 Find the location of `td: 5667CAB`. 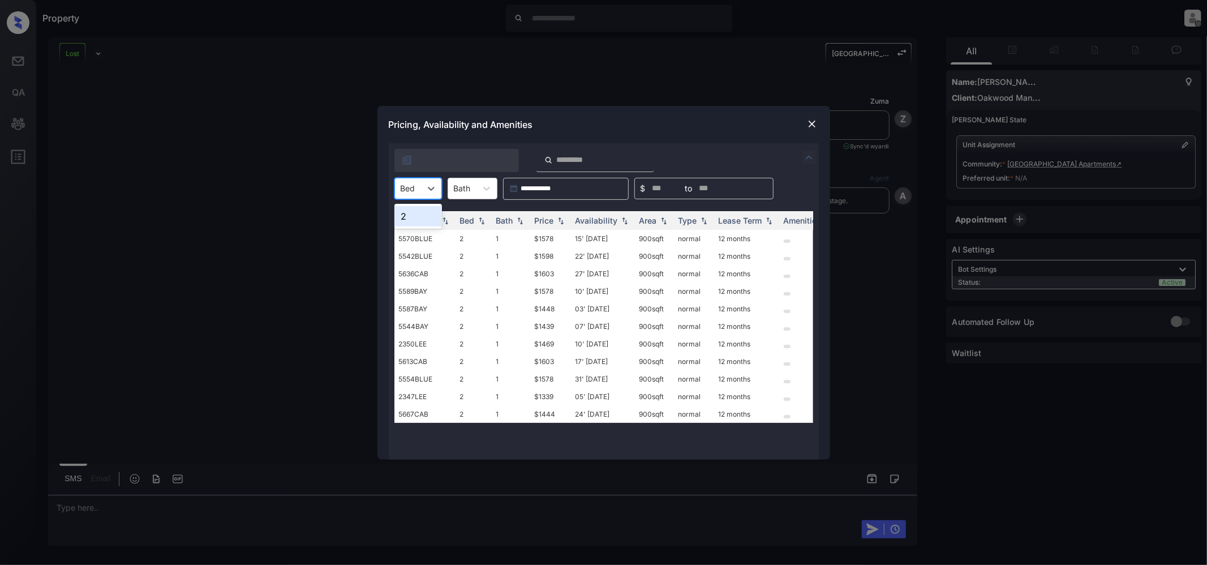

td: 5667CAB is located at coordinates (425, 414).